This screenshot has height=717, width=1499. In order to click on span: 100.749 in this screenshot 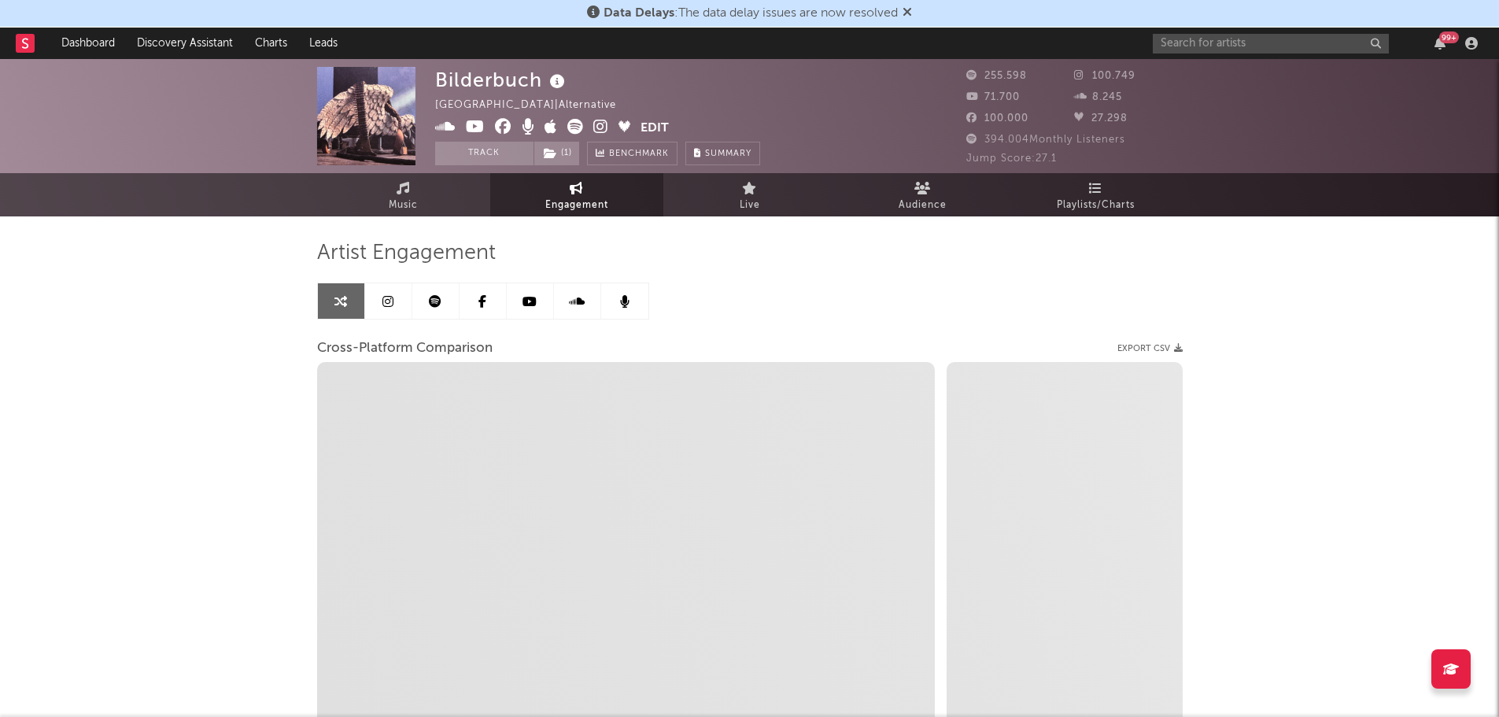, I will do `click(1105, 76)`.